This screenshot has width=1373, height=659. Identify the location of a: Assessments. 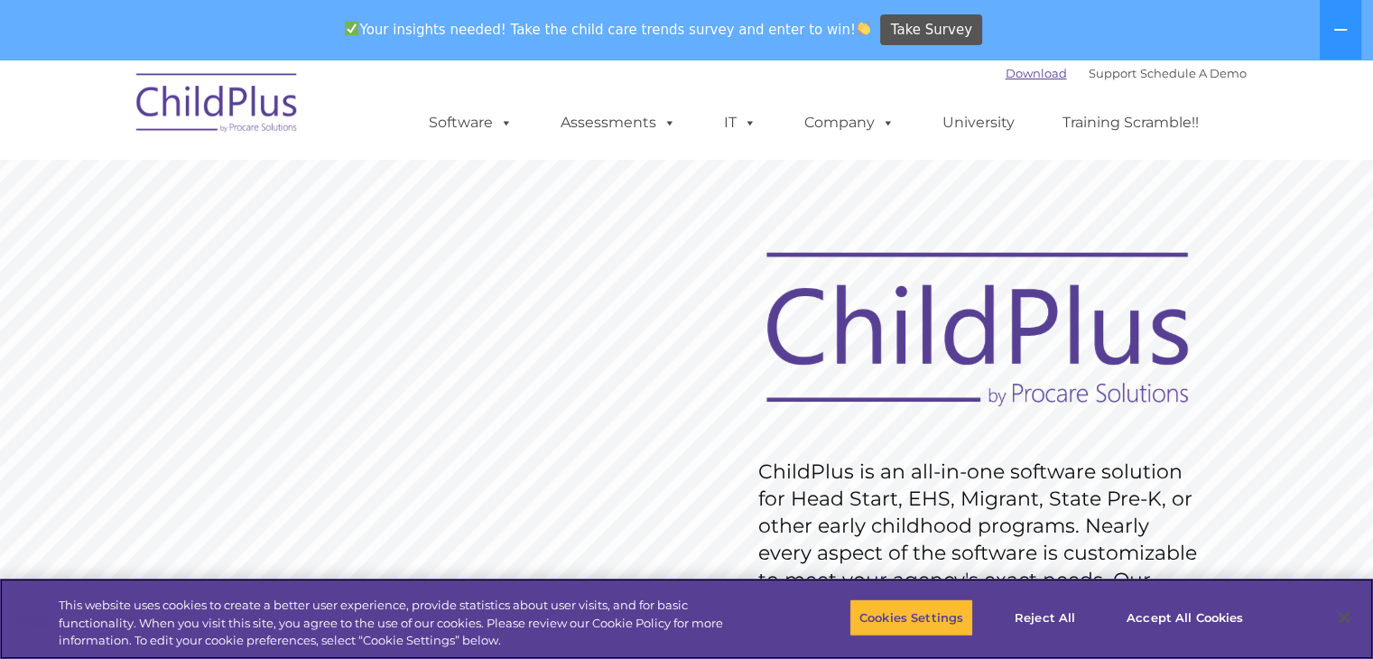
(618, 123).